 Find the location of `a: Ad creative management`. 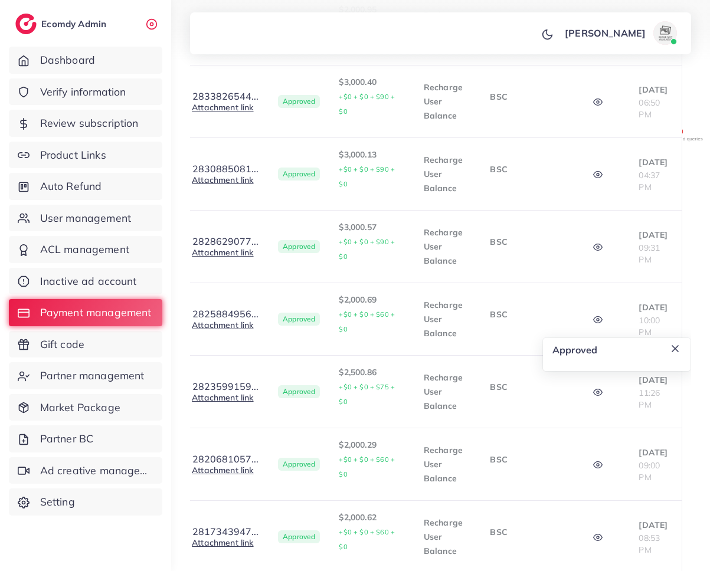

a: Ad creative management is located at coordinates (86, 471).